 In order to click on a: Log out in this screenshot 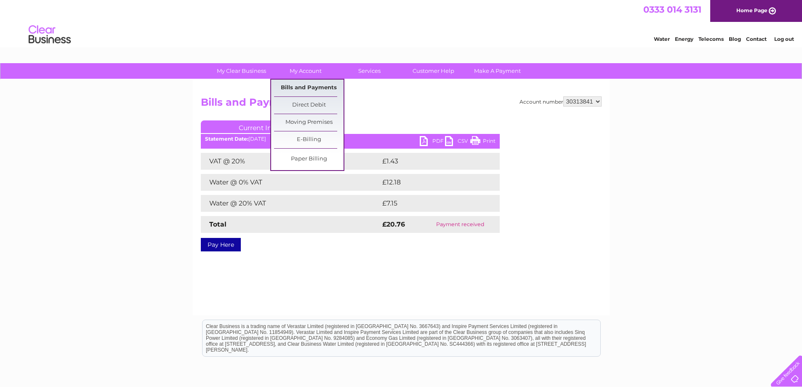, I will do `click(784, 39)`.